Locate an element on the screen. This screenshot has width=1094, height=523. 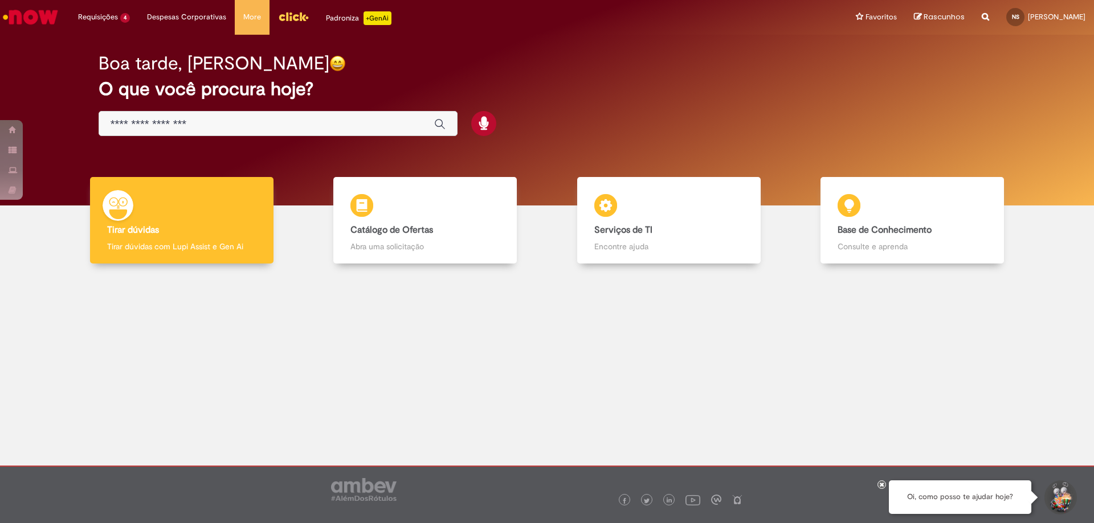
img: happy-face.png is located at coordinates (337, 63).